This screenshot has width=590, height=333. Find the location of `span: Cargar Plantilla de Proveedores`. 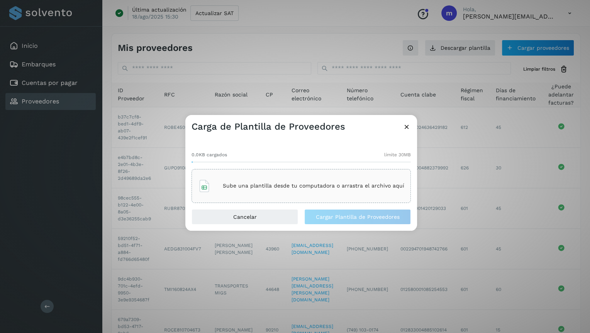

span: Cargar Plantilla de Proveedores is located at coordinates (357, 217).